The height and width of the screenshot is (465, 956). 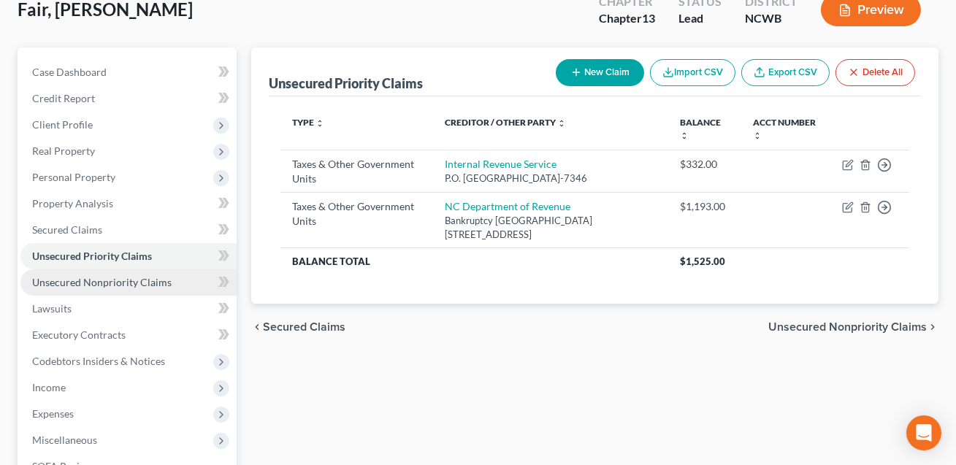 I want to click on span: Expenses, so click(x=53, y=413).